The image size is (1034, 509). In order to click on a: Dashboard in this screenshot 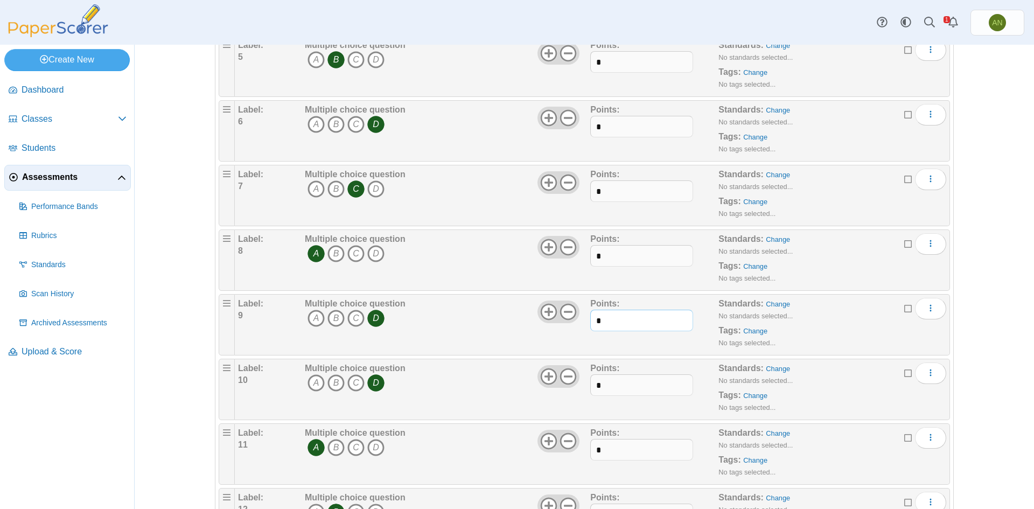, I will do `click(67, 90)`.